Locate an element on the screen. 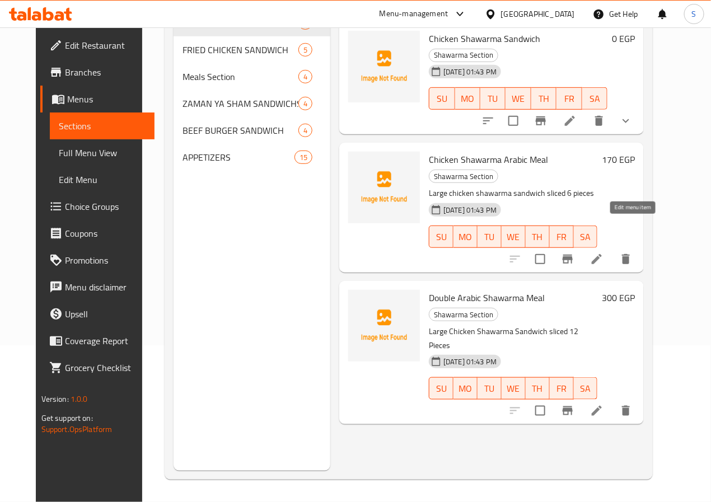  a: Sections is located at coordinates (102, 126).